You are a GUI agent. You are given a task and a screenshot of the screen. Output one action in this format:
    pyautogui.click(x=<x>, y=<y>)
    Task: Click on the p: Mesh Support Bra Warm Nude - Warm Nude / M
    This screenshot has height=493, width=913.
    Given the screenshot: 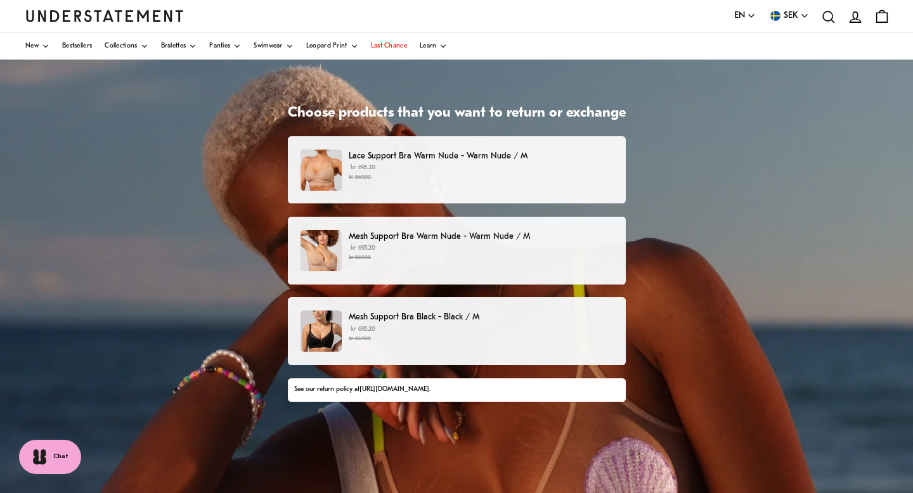 What is the action you would take?
    pyautogui.click(x=481, y=237)
    